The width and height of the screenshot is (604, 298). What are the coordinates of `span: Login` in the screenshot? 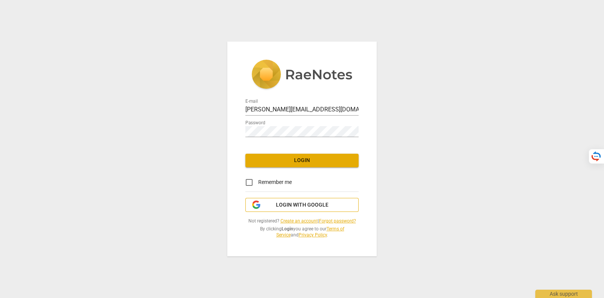 It's located at (302, 160).